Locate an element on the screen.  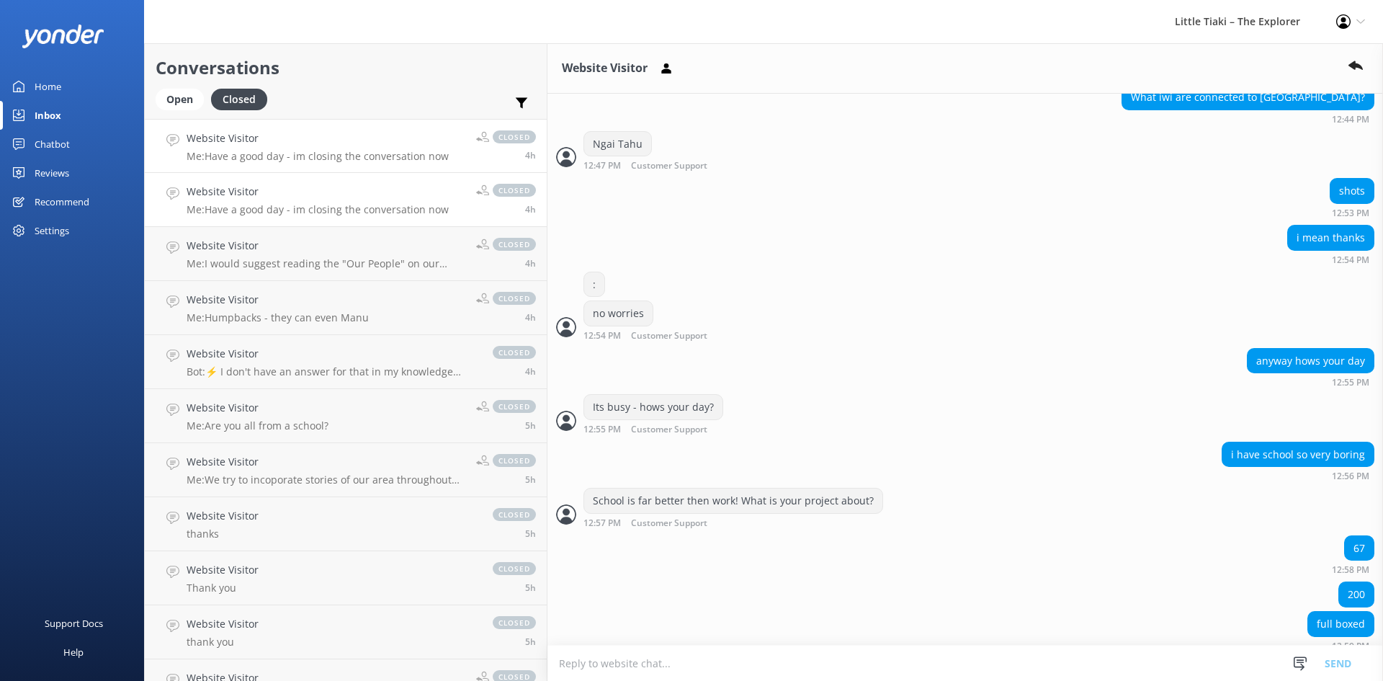
div: Open is located at coordinates (179, 99).